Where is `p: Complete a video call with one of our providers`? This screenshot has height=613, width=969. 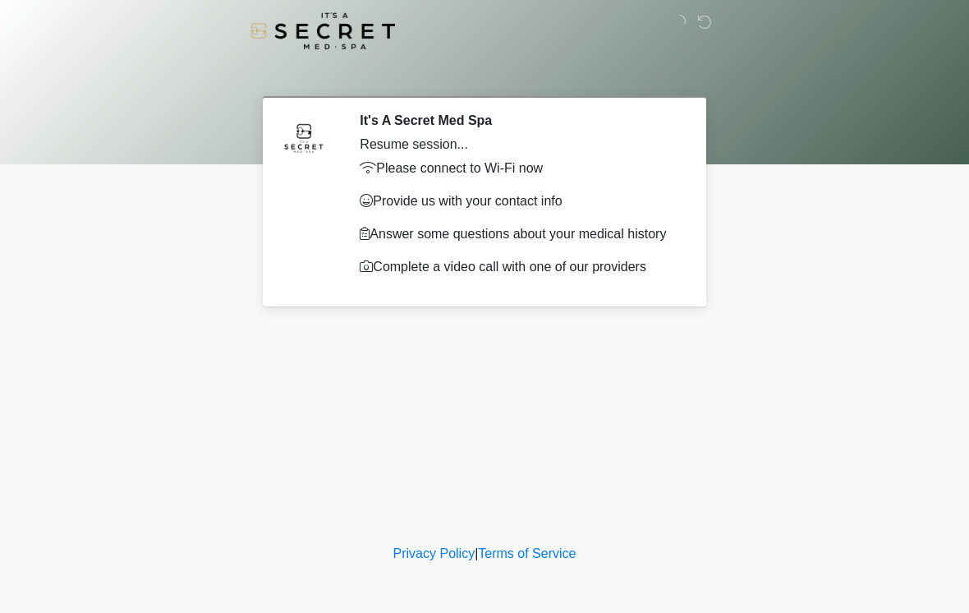 p: Complete a video call with one of our providers is located at coordinates (518, 267).